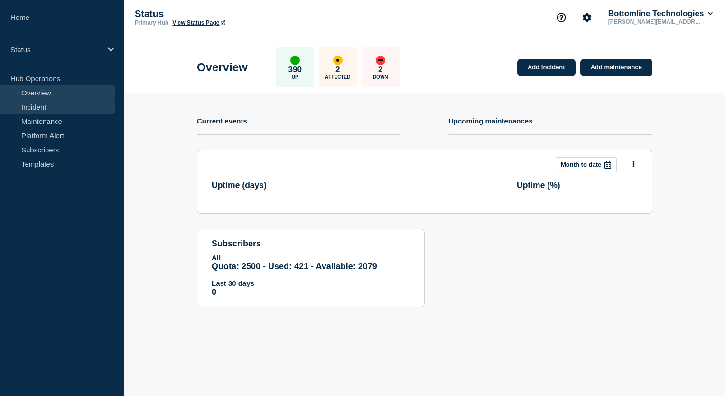  I want to click on span: Quota: 2500 - Used: 421 - Available: 2079, so click(294, 266).